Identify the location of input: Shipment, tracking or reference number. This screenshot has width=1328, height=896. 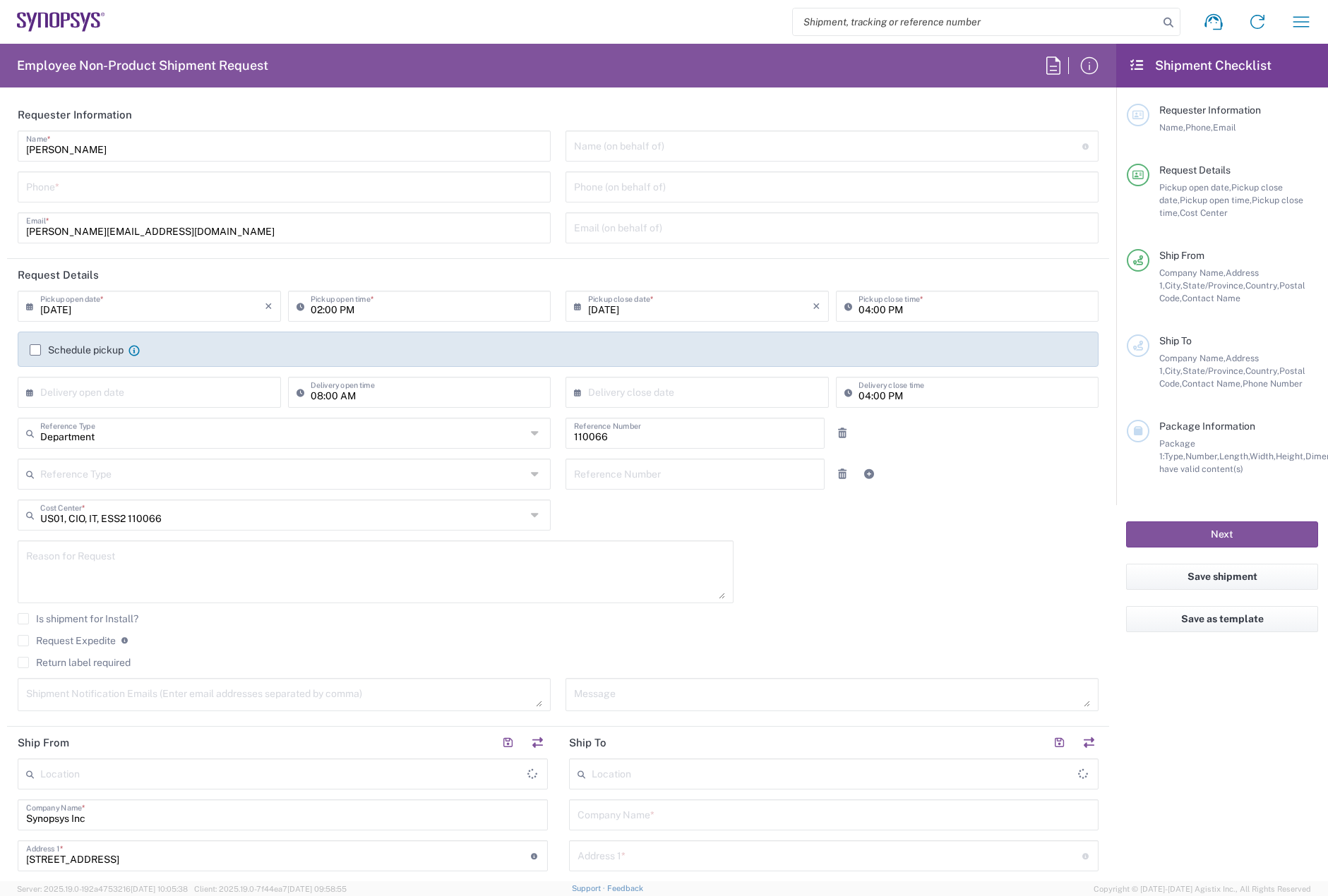
(976, 22).